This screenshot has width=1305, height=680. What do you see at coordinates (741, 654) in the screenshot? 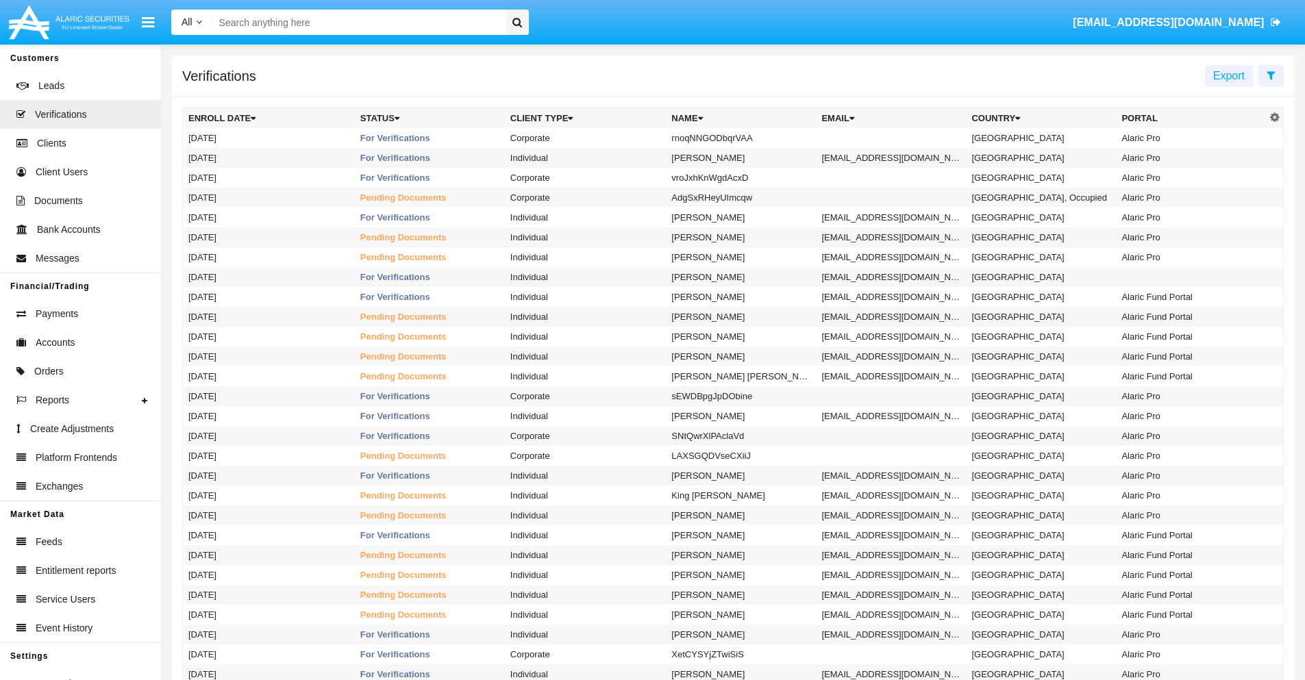
I see `td: XetCYSYjZTwiSiS` at bounding box center [741, 654].